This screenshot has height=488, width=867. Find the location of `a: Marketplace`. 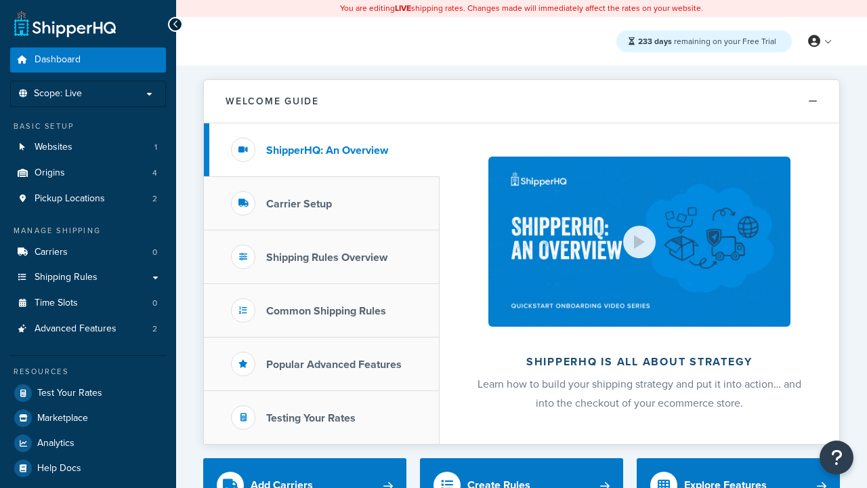

a: Marketplace is located at coordinates (88, 418).